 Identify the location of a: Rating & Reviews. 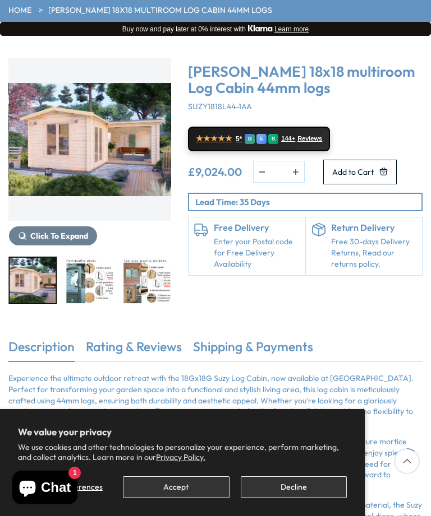
(133, 350).